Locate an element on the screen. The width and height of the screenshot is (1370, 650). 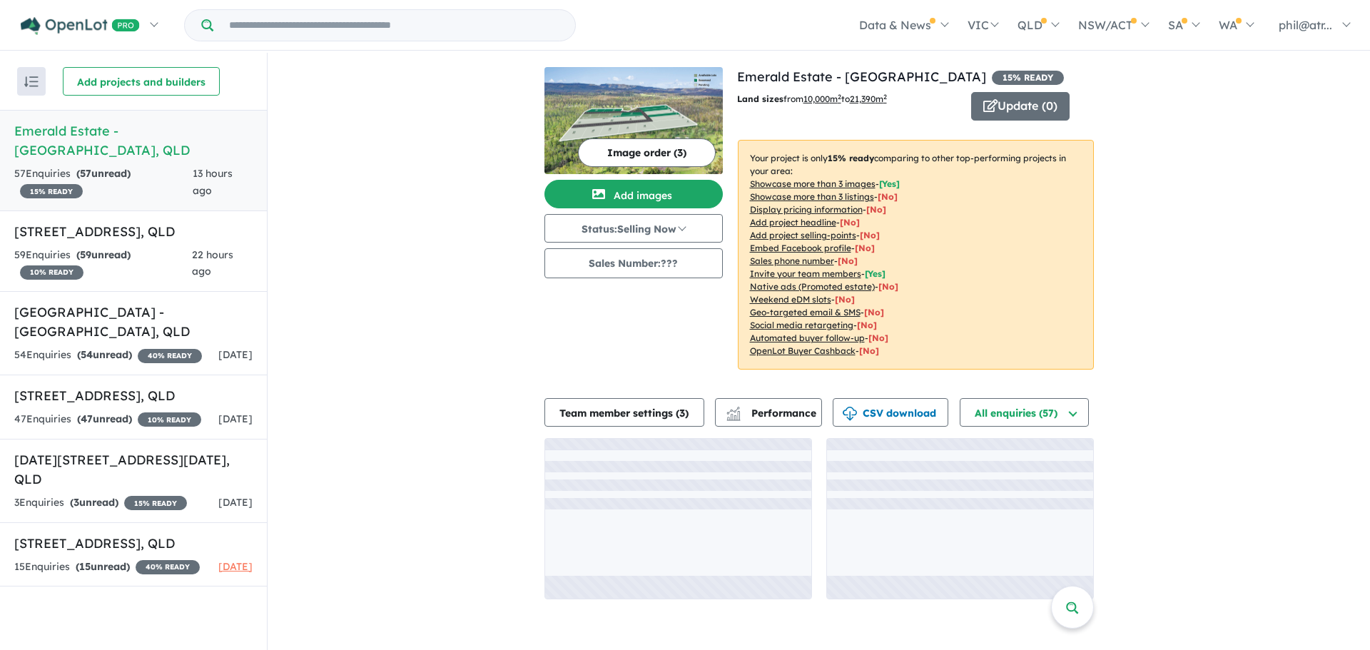
u: 21,390 m is located at coordinates (869, 98).